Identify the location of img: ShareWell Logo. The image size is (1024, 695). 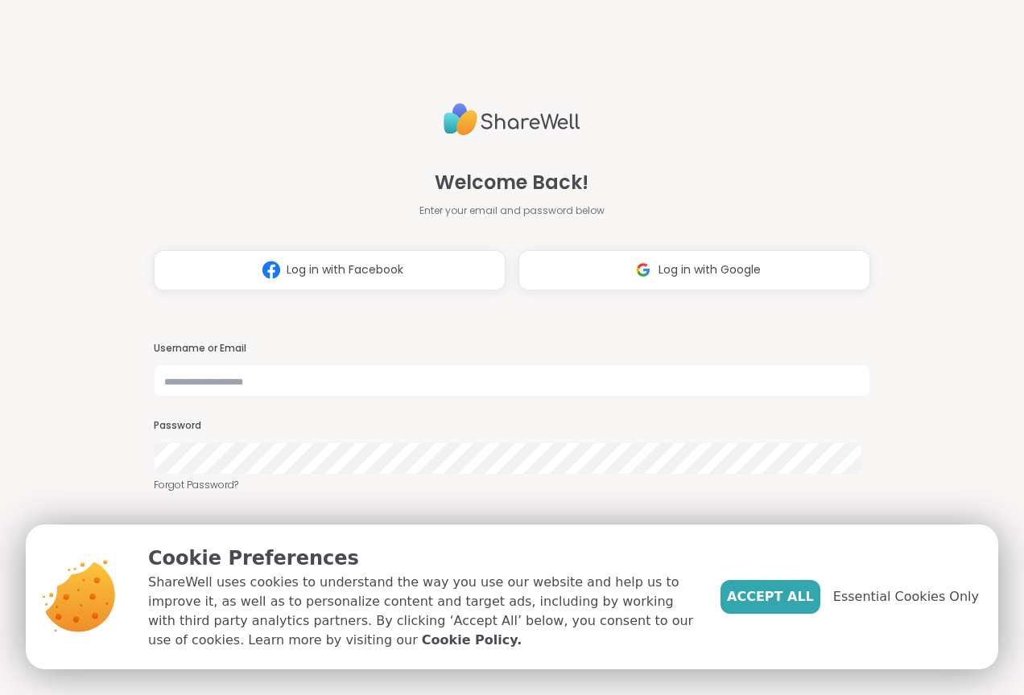
(512, 119).